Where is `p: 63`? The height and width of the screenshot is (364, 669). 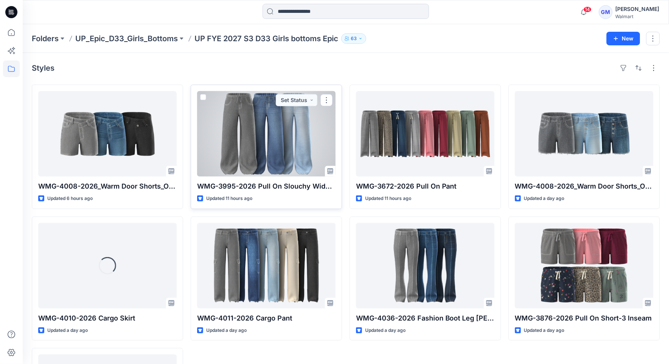 p: 63 is located at coordinates (354, 39).